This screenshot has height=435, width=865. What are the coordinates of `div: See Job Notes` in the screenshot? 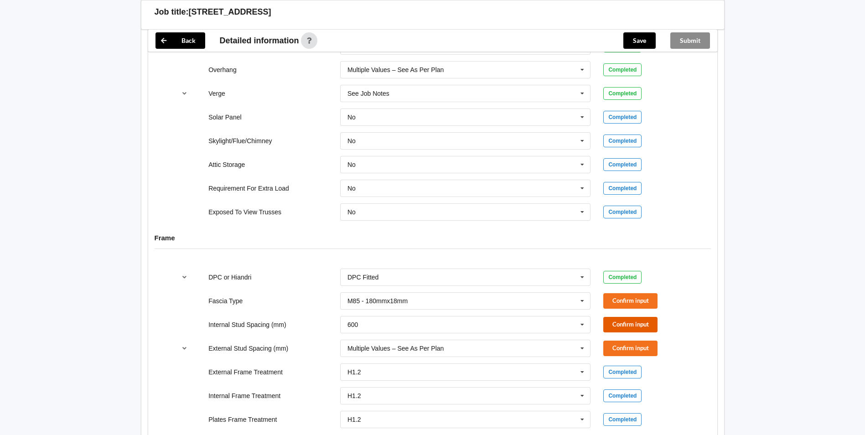 It's located at (368, 93).